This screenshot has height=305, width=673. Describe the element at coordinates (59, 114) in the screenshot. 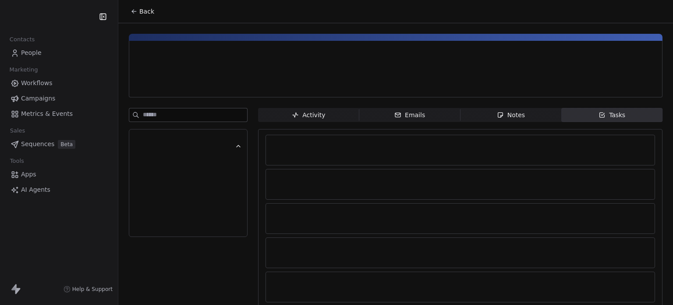

I see `a: Metrics & Events` at that location.